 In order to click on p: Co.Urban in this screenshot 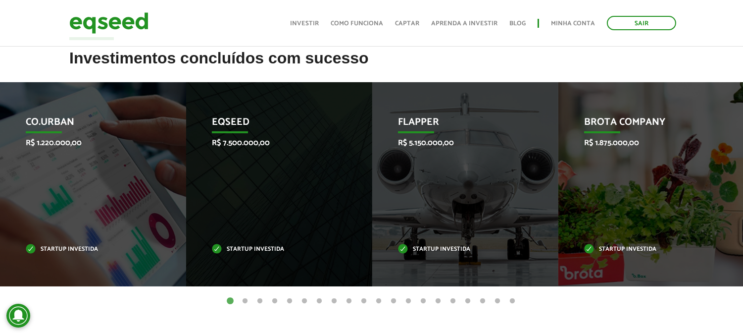, I will do `click(86, 125)`.